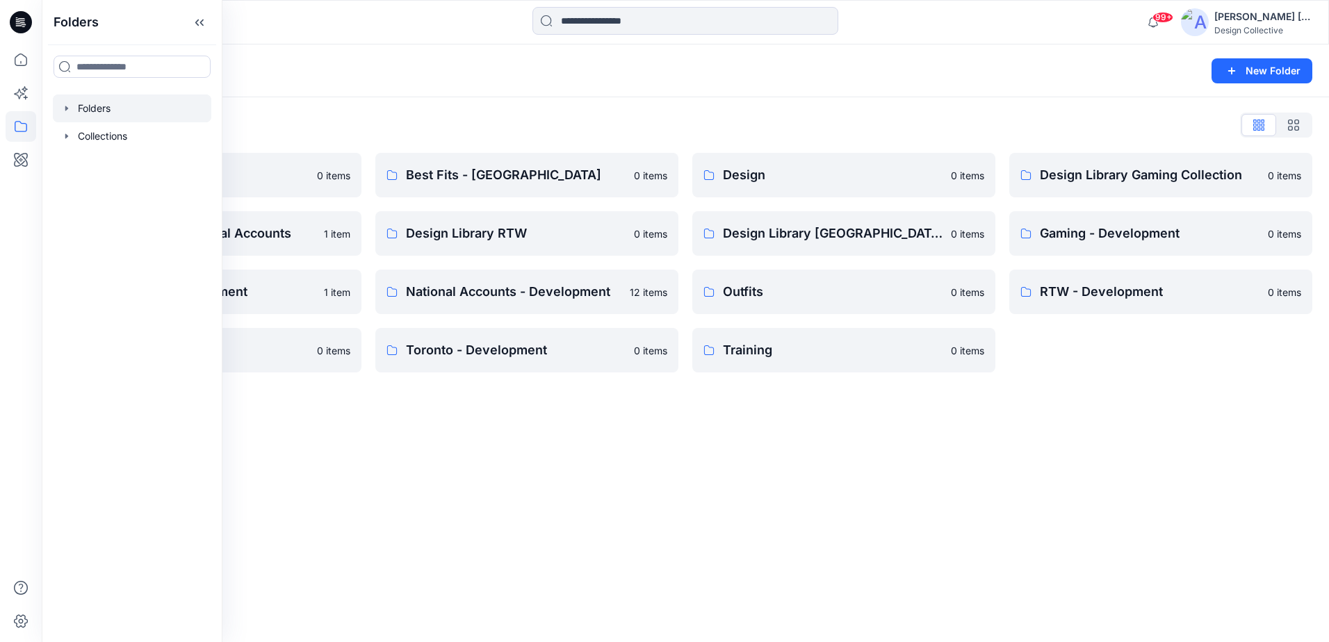  Describe the element at coordinates (833, 292) in the screenshot. I see `p: Outfits` at that location.